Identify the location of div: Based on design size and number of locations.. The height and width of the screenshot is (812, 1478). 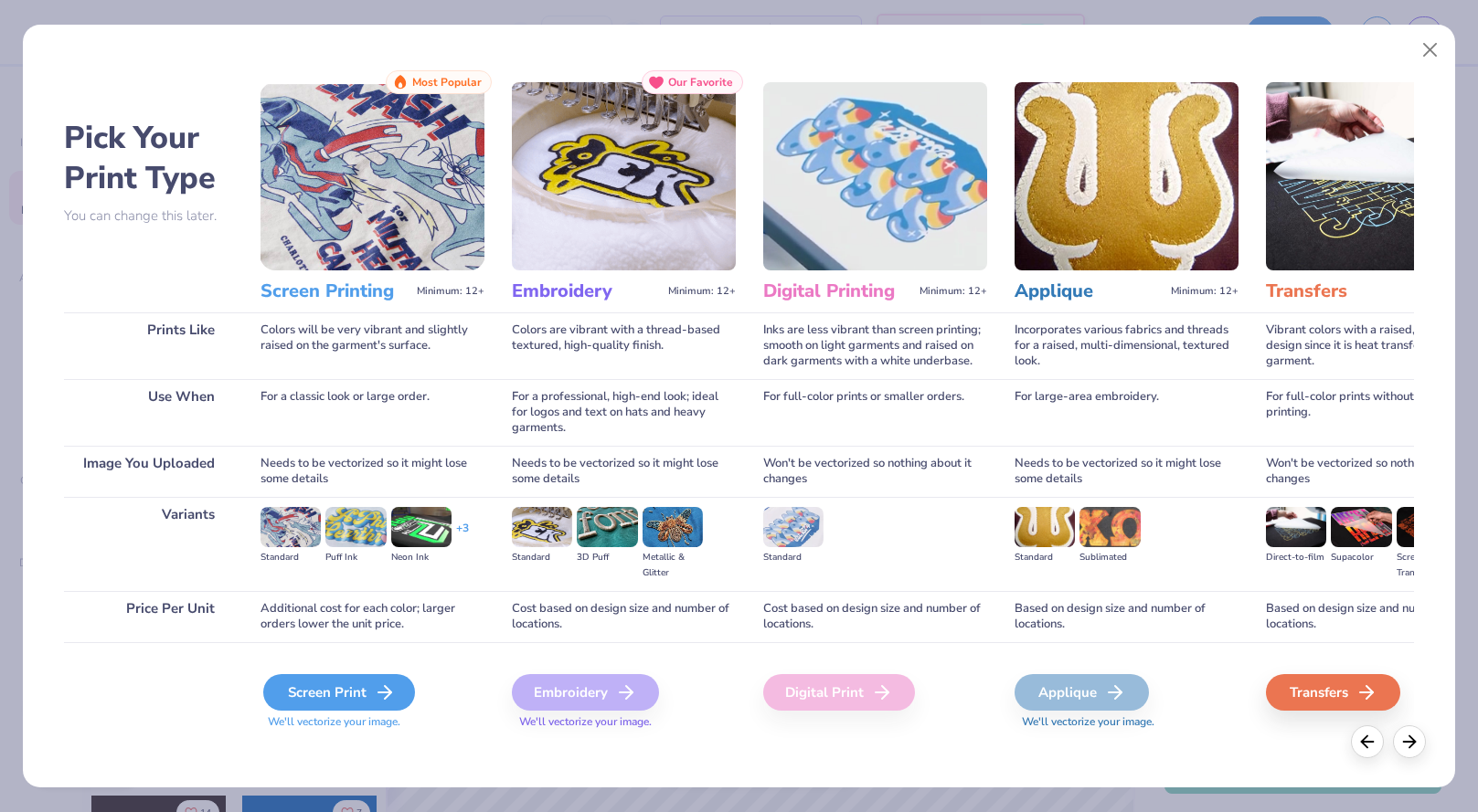
(1126, 617).